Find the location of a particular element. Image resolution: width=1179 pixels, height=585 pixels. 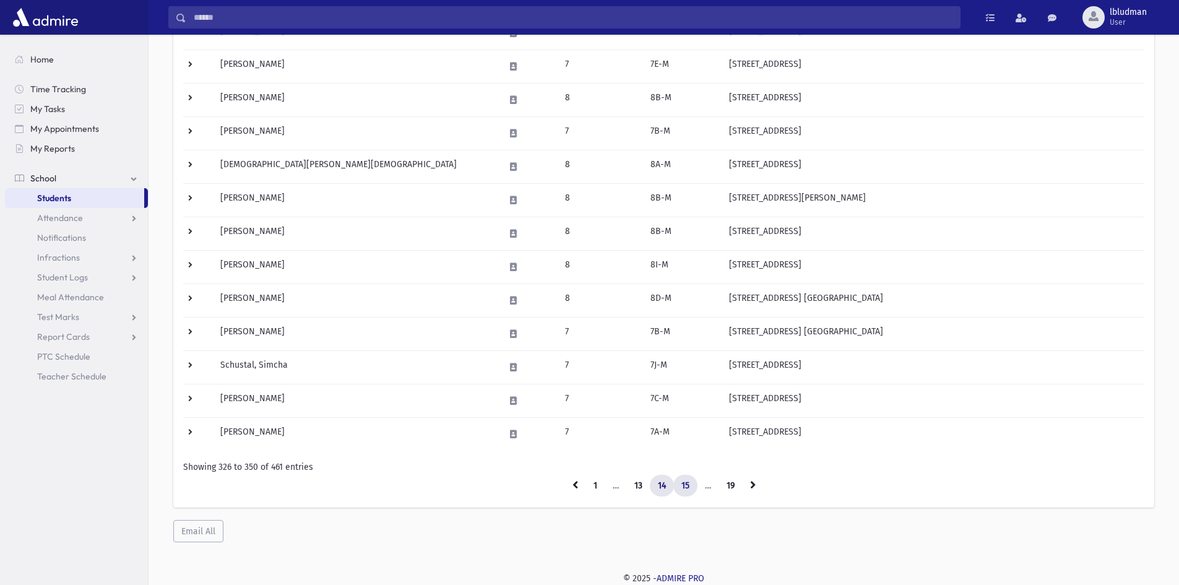

a: 15 is located at coordinates (685, 486).